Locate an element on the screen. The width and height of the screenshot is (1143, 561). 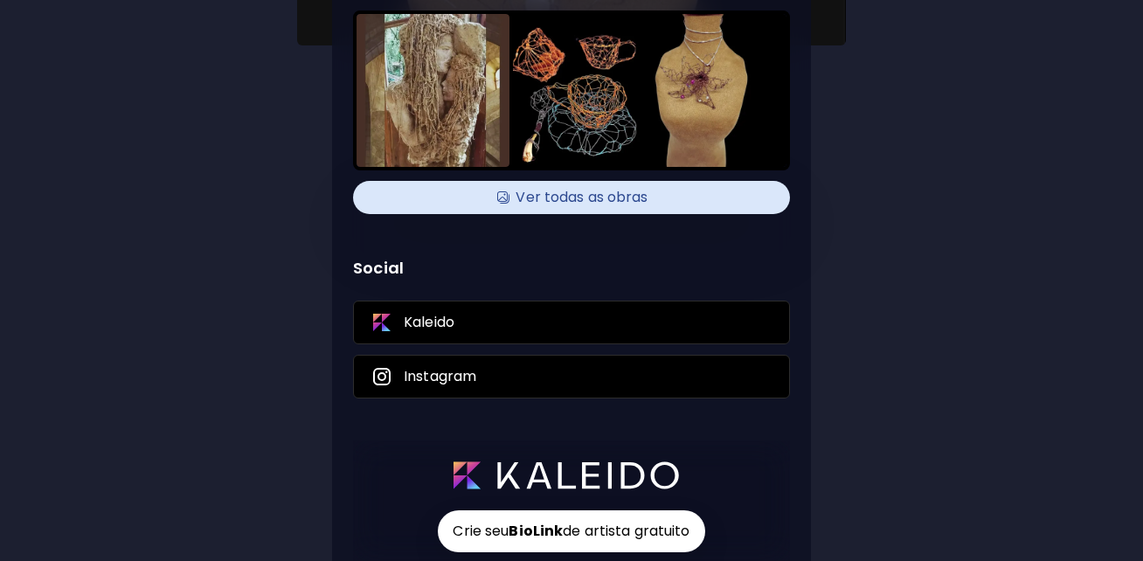
strong: BioLink is located at coordinates (536, 531).